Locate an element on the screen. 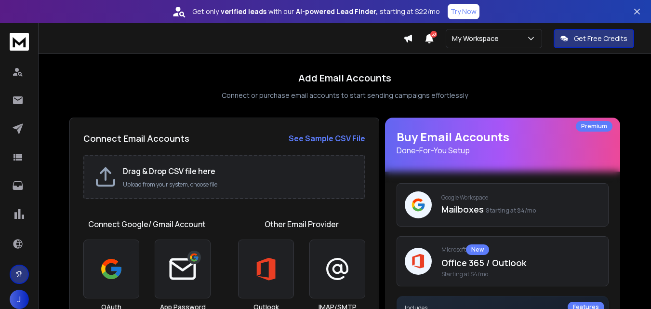 The image size is (651, 309). img: logo is located at coordinates (19, 41).